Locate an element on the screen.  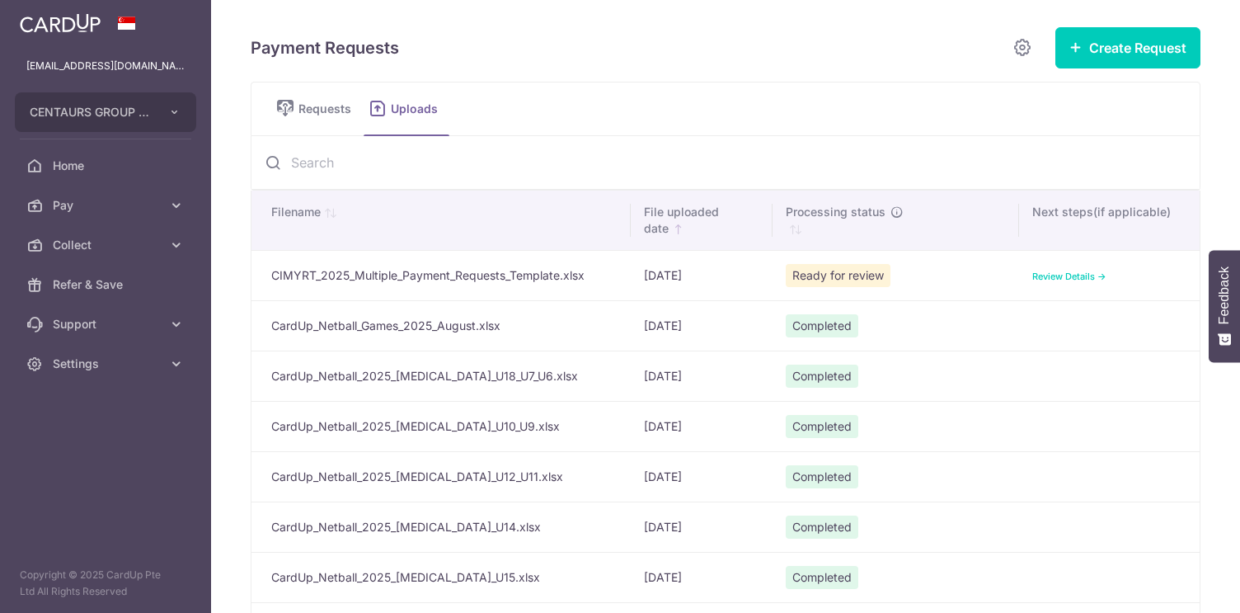
img: CardUp is located at coordinates (60, 23).